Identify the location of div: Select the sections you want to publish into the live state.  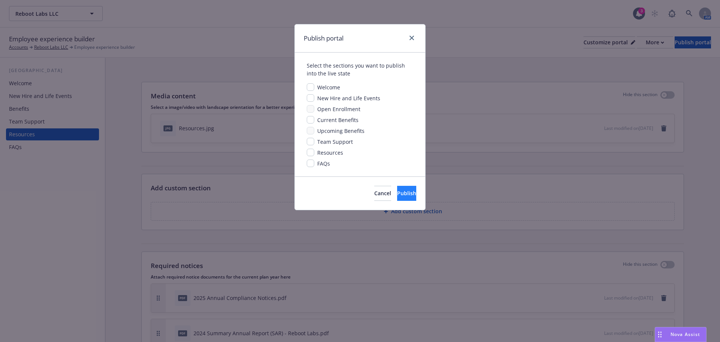
(360, 69).